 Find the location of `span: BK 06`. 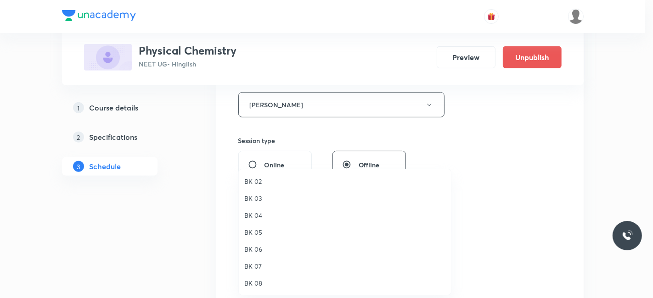

span: BK 06 is located at coordinates (345, 249).